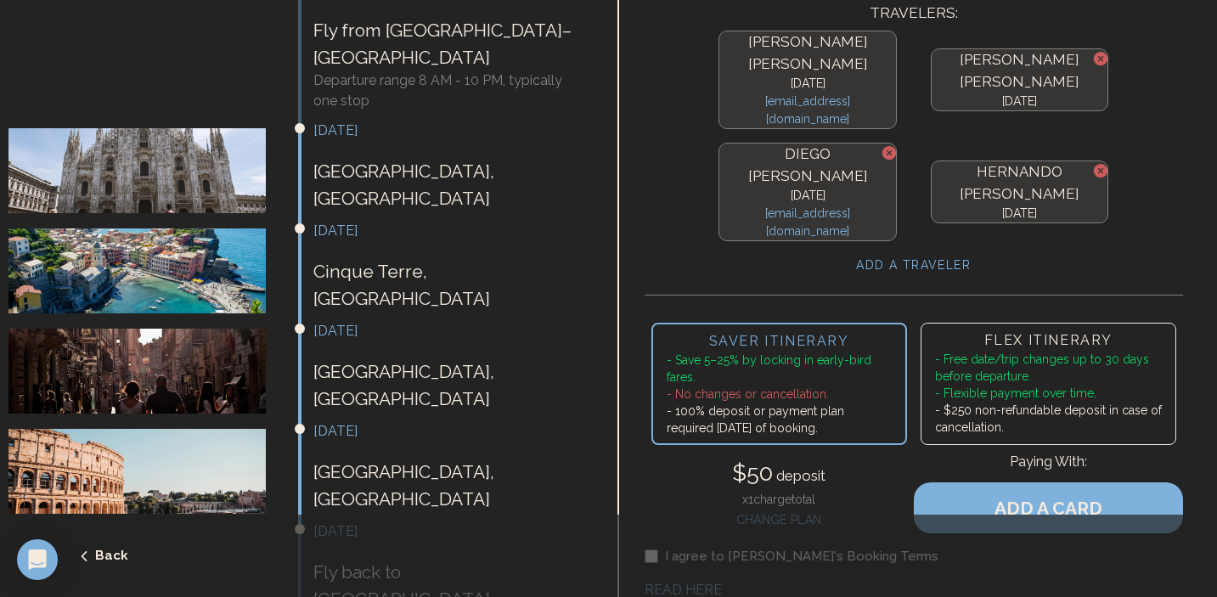 The image size is (1217, 597). What do you see at coordinates (1048, 467) in the screenshot?
I see `h3: Paying With:` at bounding box center [1048, 467].